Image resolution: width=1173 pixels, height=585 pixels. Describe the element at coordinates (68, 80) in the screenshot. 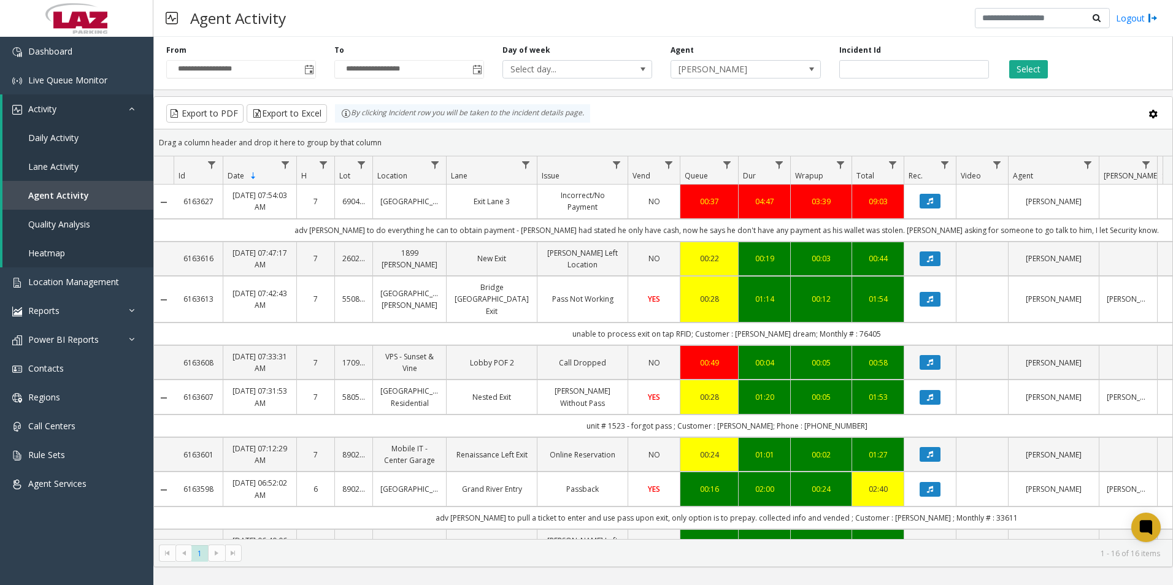

I see `span: Live Queue Monitor` at that location.